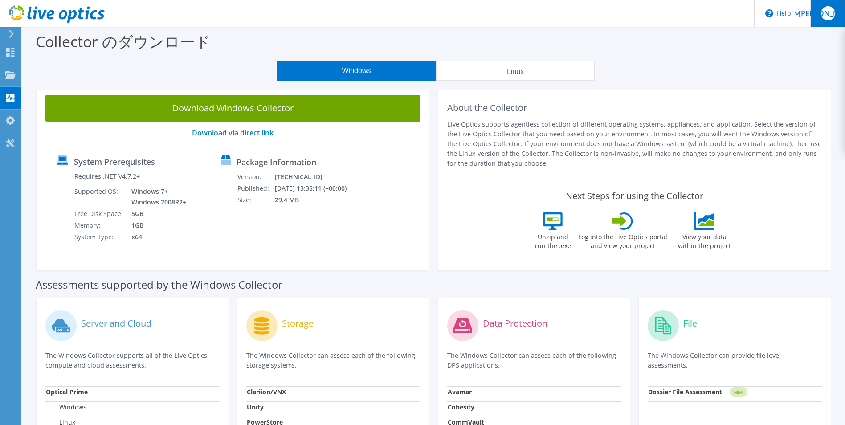  I want to click on p: The Windows Collector can provide file level assessments., so click(734, 360).